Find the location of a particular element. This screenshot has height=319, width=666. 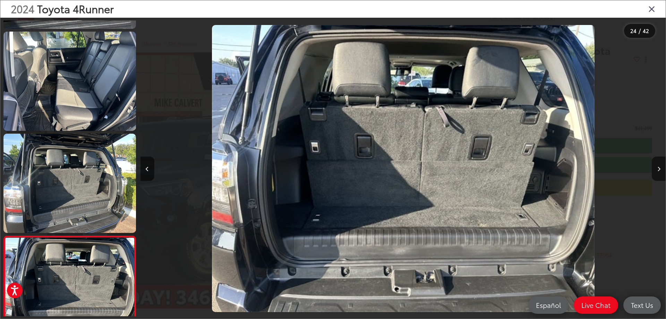

span: 2024 is located at coordinates (23, 8).